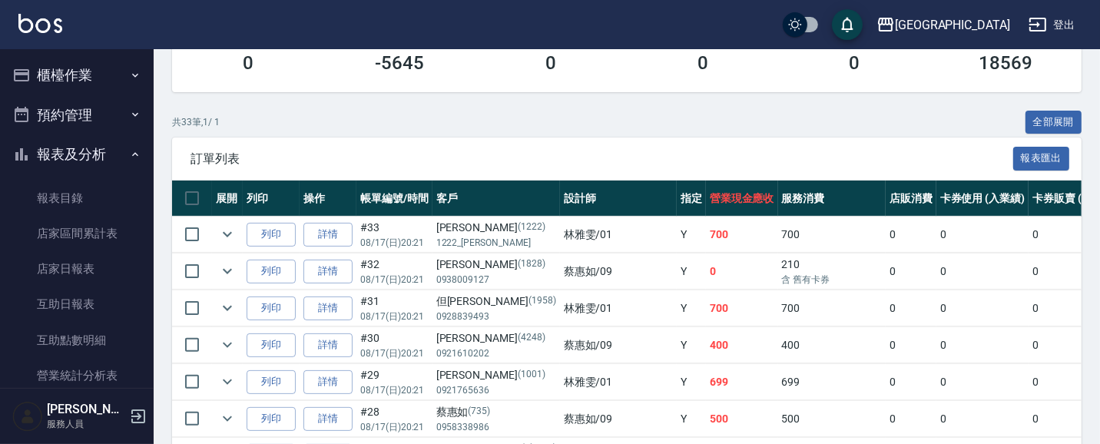  I want to click on th: 操作, so click(328, 198).